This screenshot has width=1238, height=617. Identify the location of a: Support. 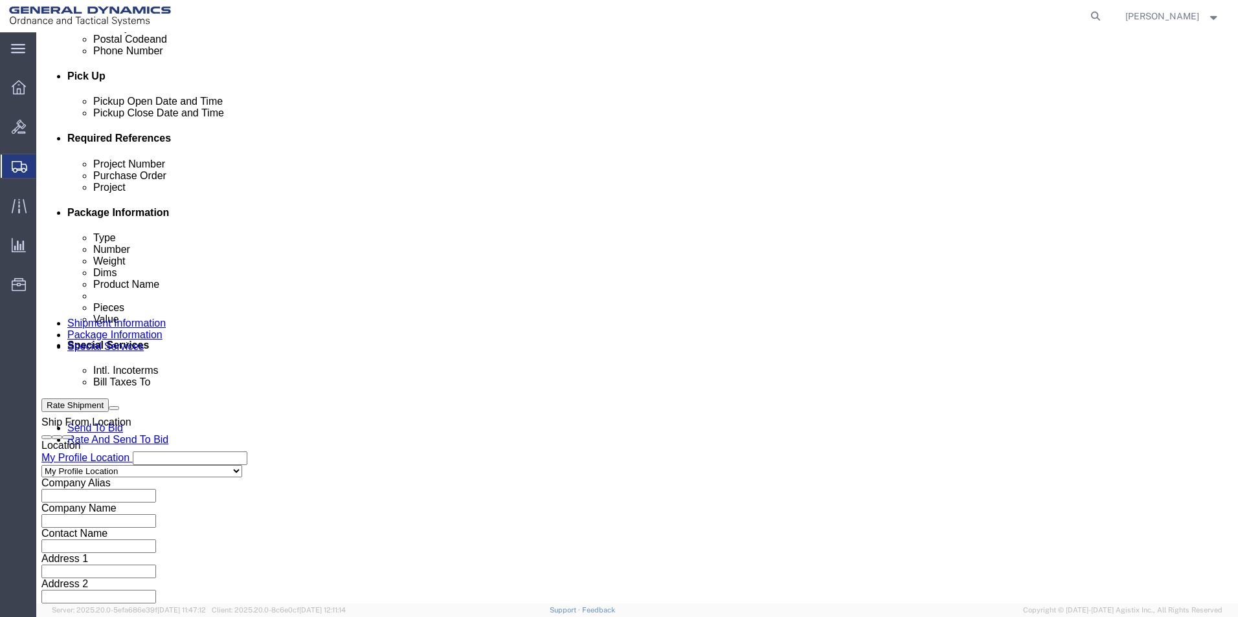
(566, 610).